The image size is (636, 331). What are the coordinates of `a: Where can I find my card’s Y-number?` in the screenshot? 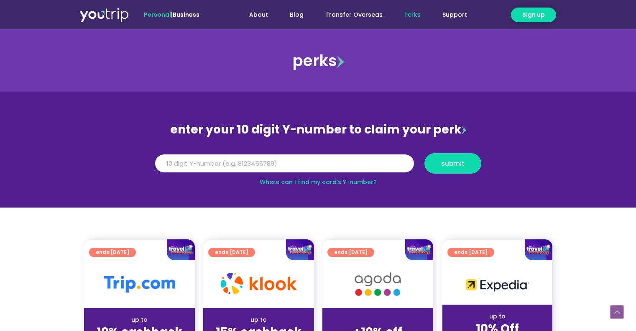 It's located at (318, 182).